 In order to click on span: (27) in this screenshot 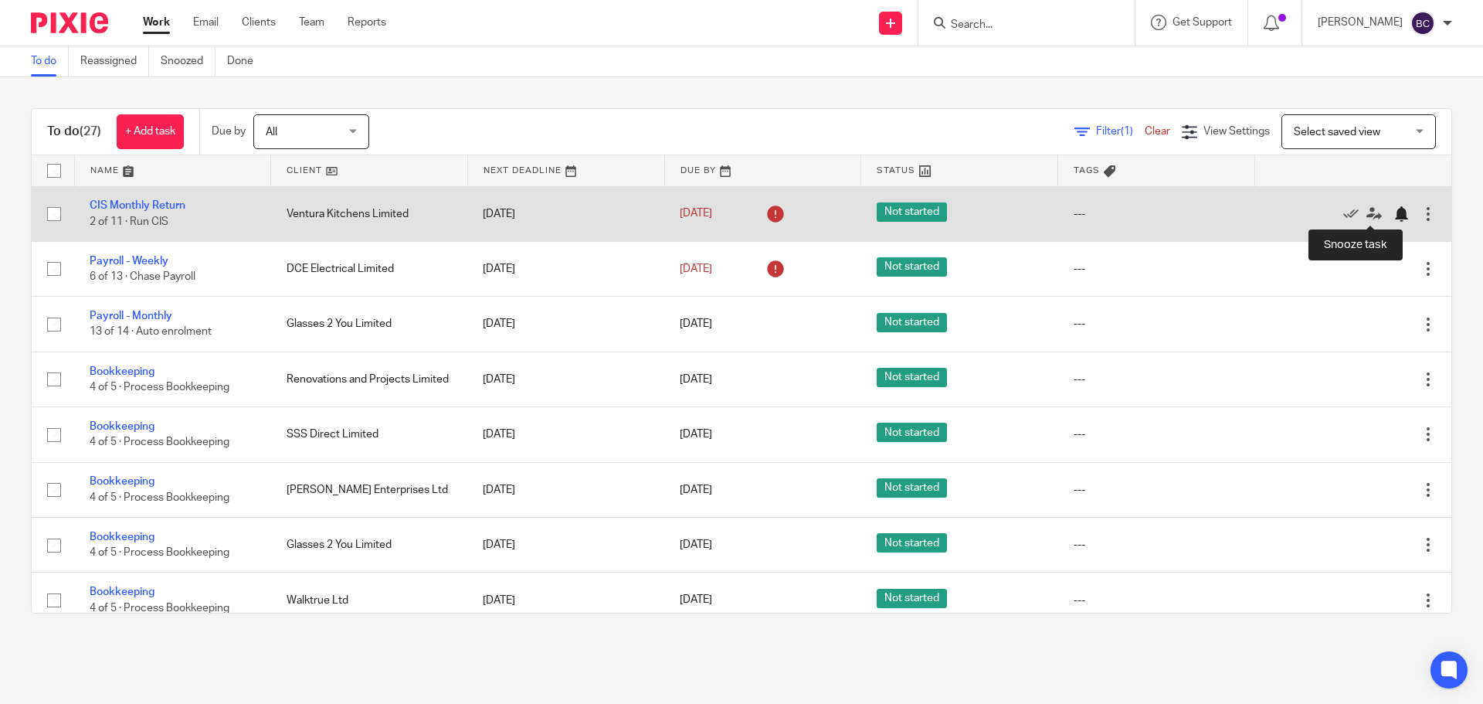, I will do `click(90, 131)`.